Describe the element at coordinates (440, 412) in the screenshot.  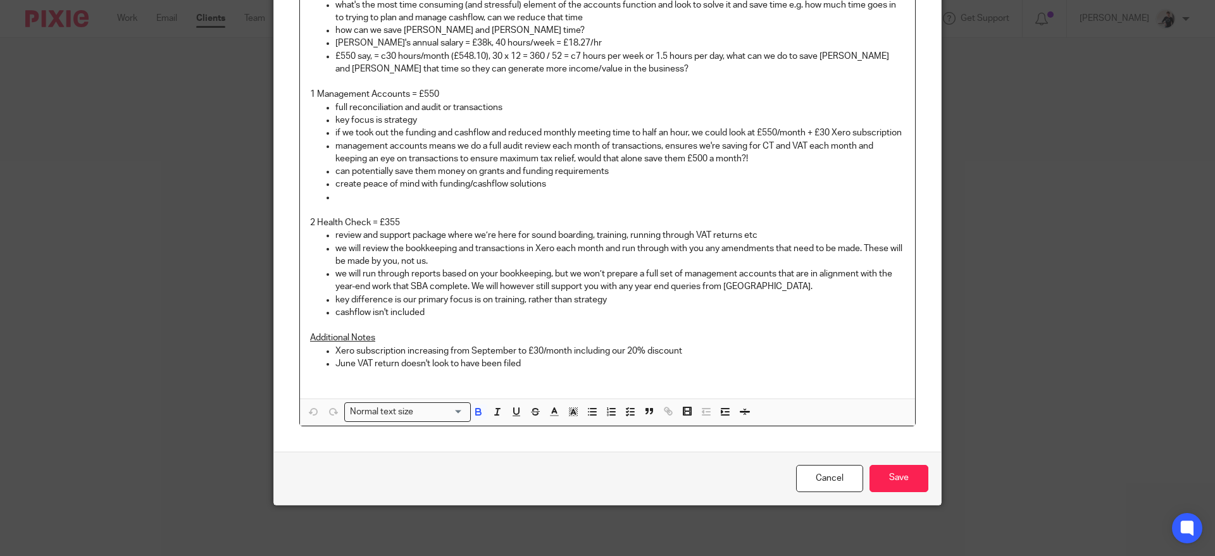
I see `input: Search for option` at that location.